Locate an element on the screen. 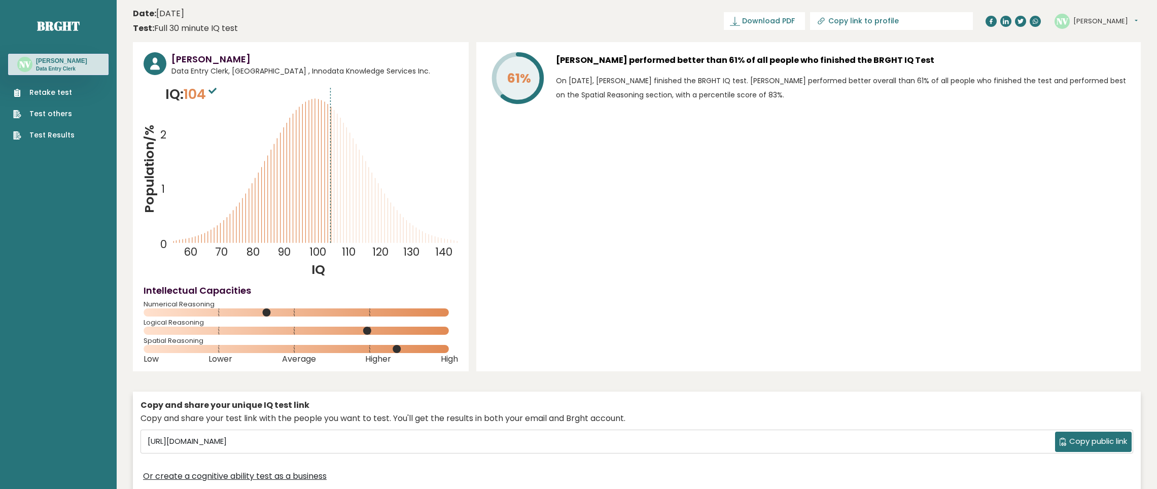 The height and width of the screenshot is (489, 1157). span: 104 is located at coordinates (201, 94).